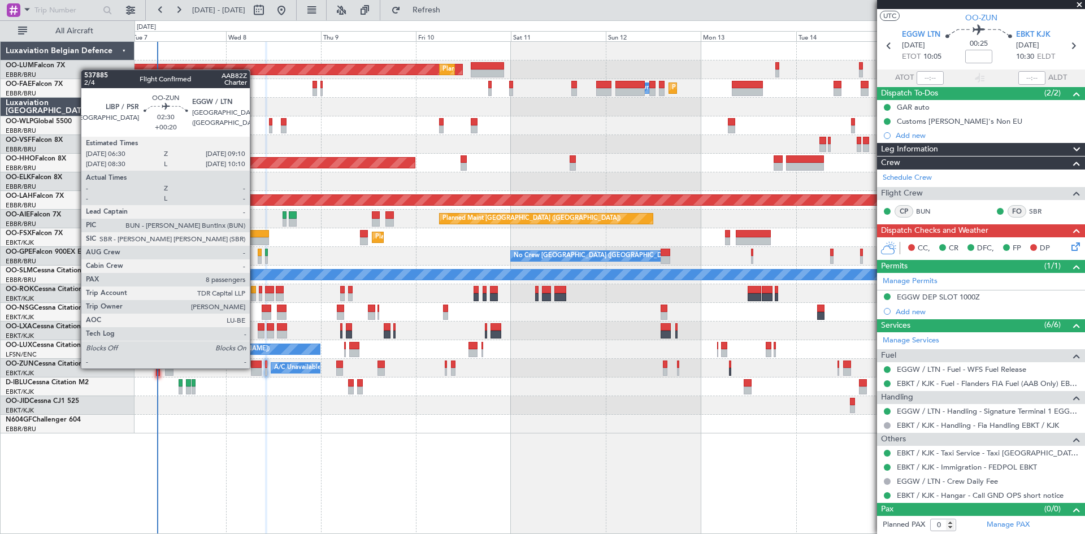 Image resolution: width=1085 pixels, height=534 pixels. I want to click on a: EBKT / KJK - Fuel - Flanders FIA Fuel (AAB Only) EBKT / KJK, so click(988, 383).